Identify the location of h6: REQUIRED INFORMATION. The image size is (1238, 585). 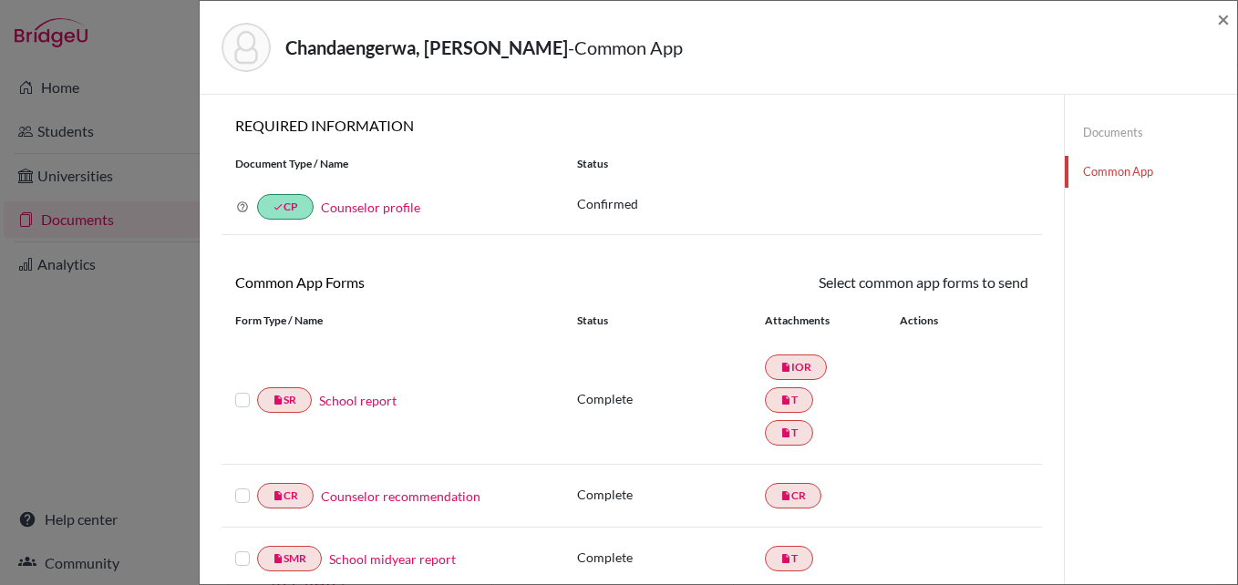
(632, 125).